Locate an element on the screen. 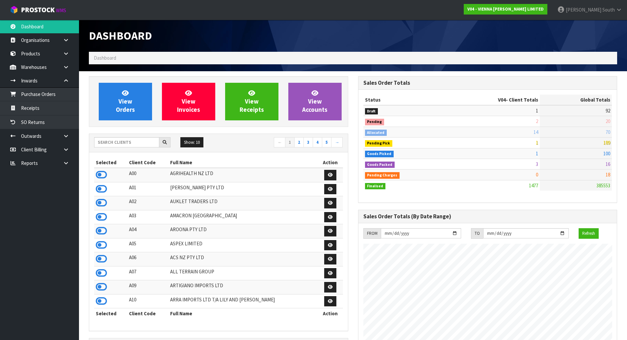 This screenshot has width=627, height=340. a: 4 is located at coordinates (317, 142).